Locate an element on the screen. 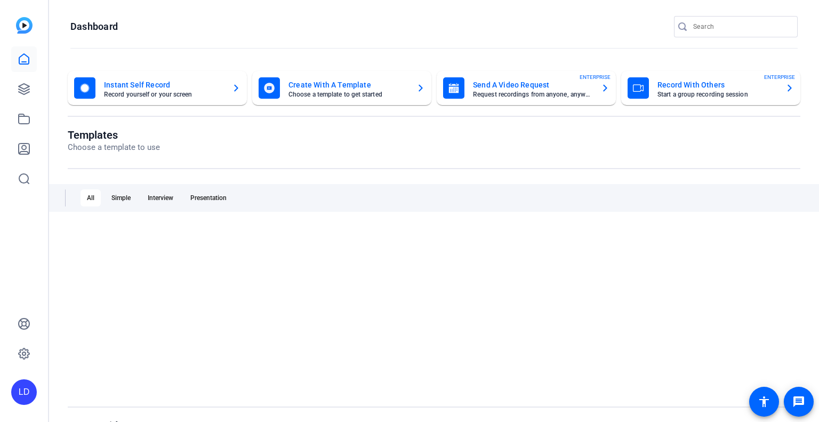  button: Create With A TemplateChoose a template to get started is located at coordinates (342, 88).